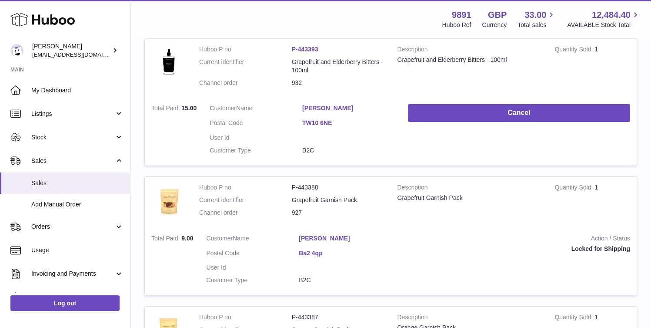 The width and height of the screenshot is (651, 328). Describe the element at coordinates (517, 248) in the screenshot. I see `div: Locked for Shipping` at that location.